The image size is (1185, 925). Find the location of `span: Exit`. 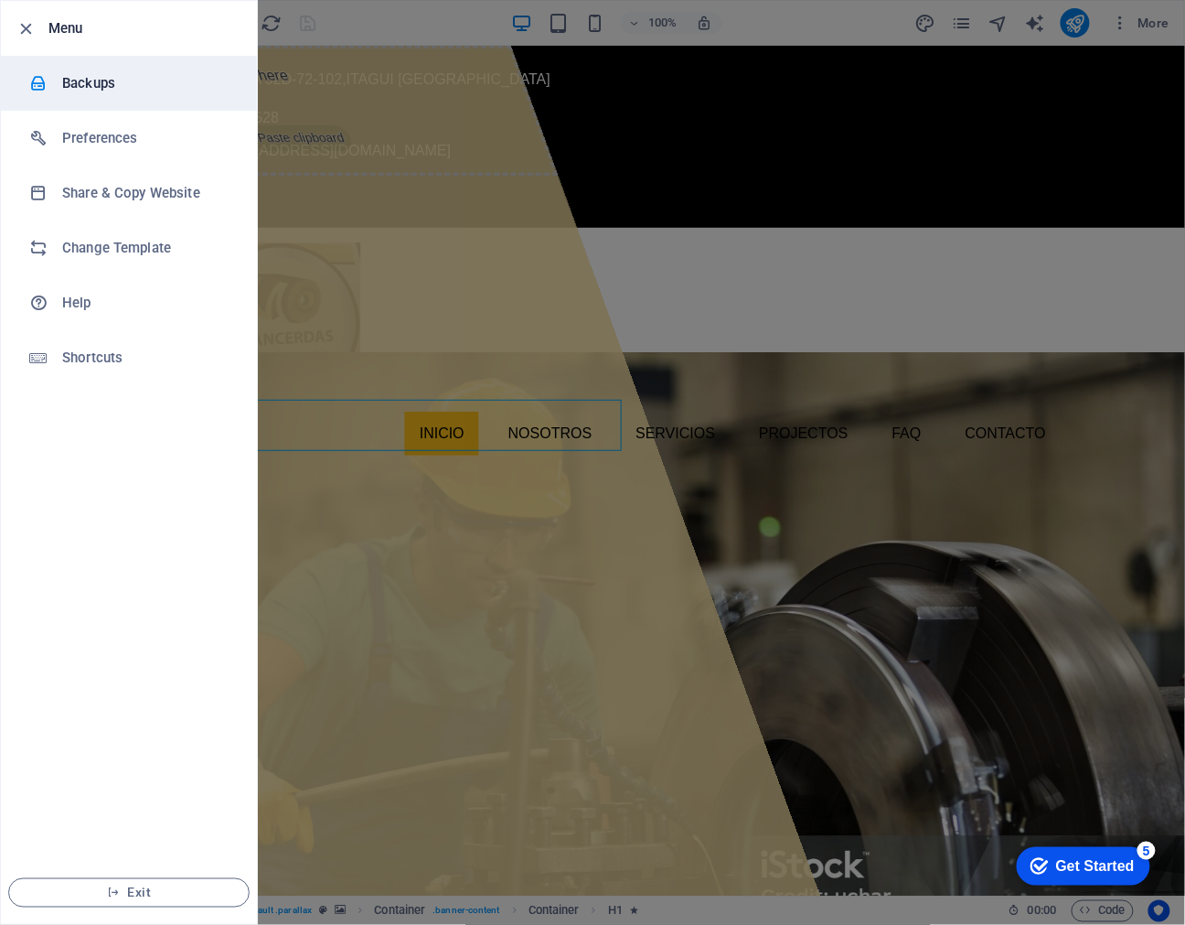

span: Exit is located at coordinates (129, 893).